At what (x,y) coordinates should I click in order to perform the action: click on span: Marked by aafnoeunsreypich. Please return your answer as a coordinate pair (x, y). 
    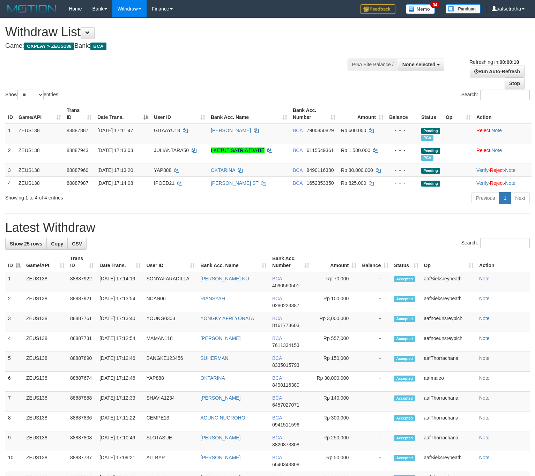
    Looking at the image, I should click on (427, 158).